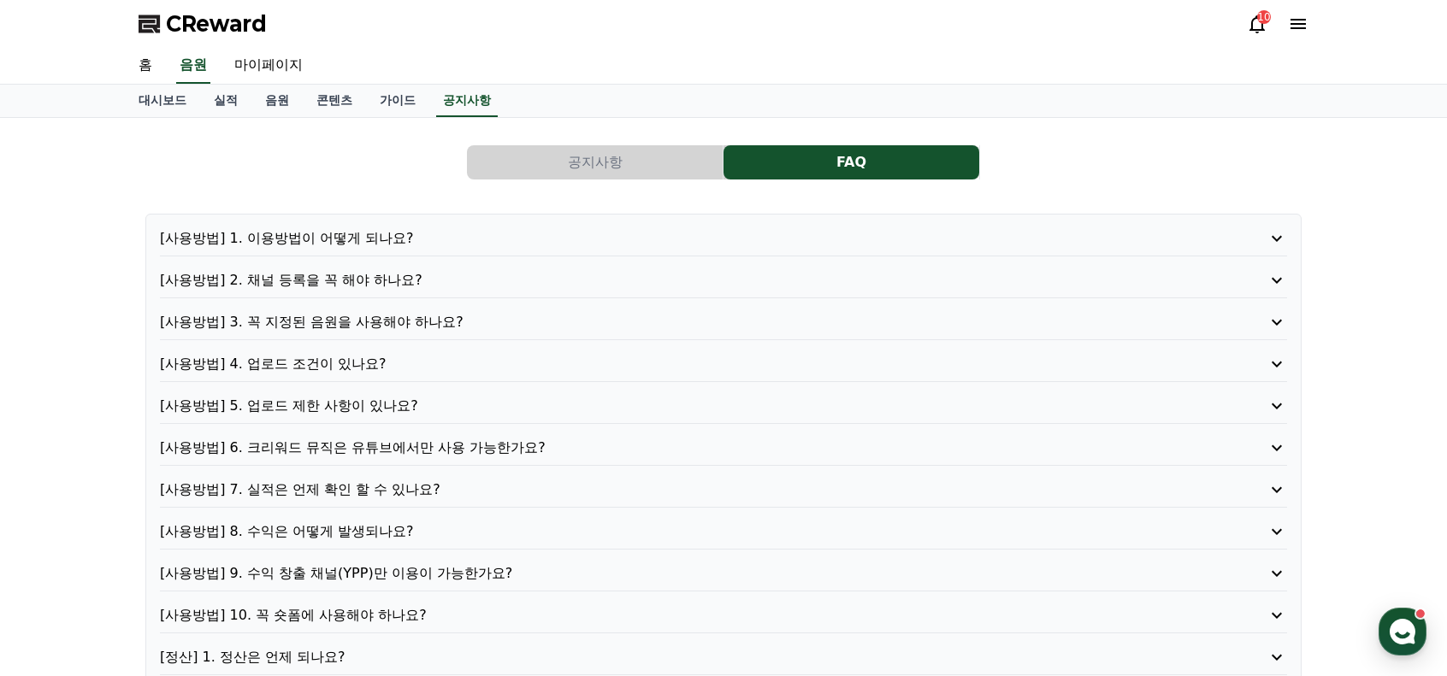  Describe the element at coordinates (167, 556) in the screenshot. I see `a: 대화` at that location.